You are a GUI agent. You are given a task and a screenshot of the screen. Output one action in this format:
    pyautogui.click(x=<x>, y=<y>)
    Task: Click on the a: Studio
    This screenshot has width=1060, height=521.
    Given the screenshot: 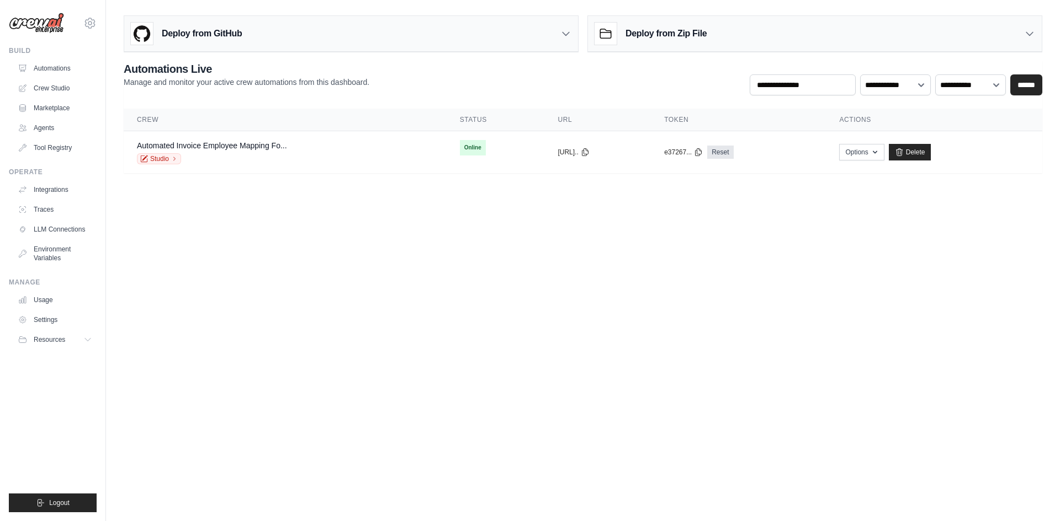 What is the action you would take?
    pyautogui.click(x=159, y=159)
    